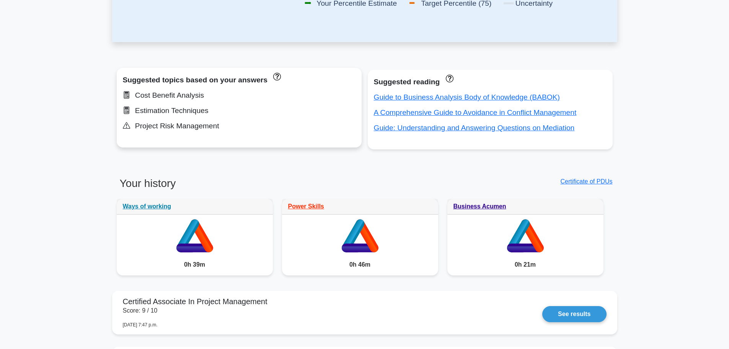  What do you see at coordinates (239, 186) in the screenshot?
I see `h3: Your history` at bounding box center [239, 186].